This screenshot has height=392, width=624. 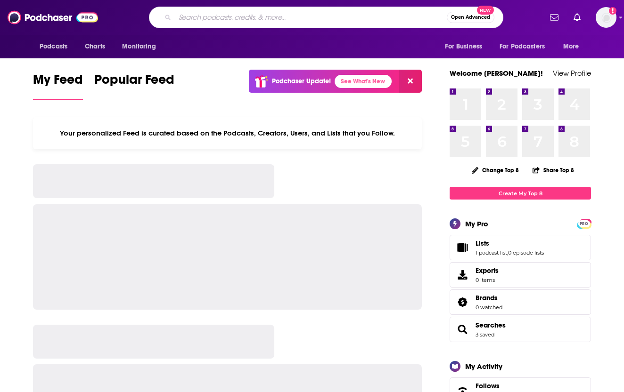 I want to click on button: Show profile menu, so click(x=606, y=17).